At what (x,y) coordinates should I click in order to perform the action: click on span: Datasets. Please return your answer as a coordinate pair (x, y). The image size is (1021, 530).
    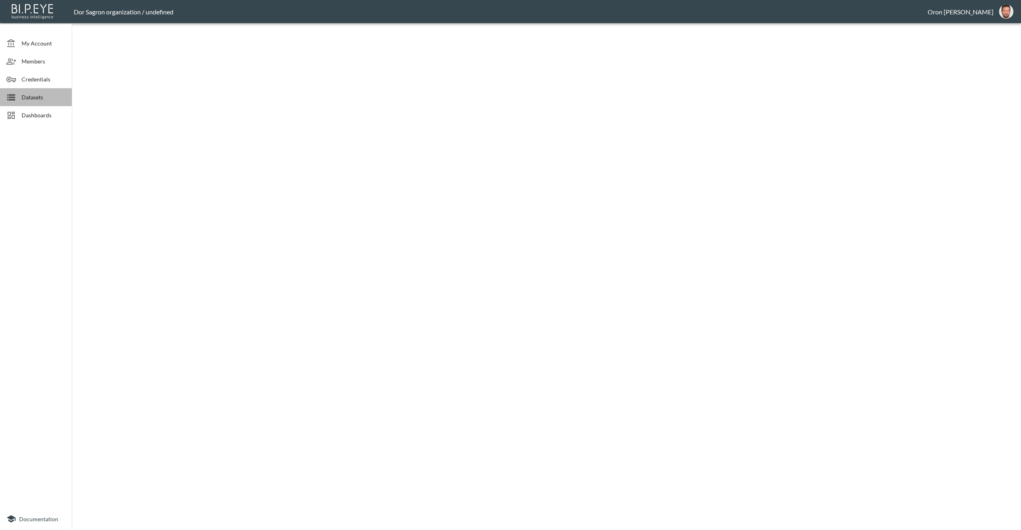
    Looking at the image, I should click on (43, 97).